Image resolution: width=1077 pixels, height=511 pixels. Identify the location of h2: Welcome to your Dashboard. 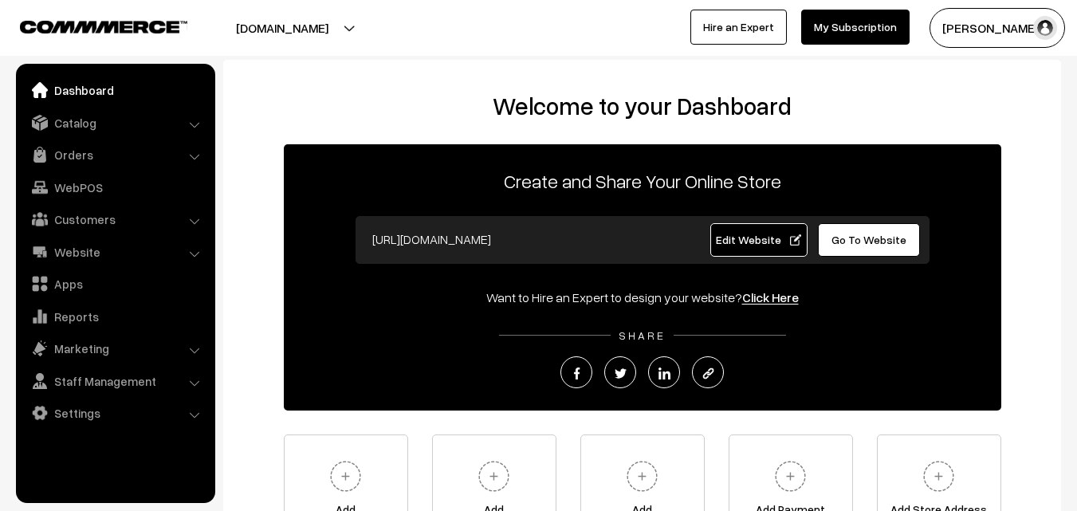
(642, 106).